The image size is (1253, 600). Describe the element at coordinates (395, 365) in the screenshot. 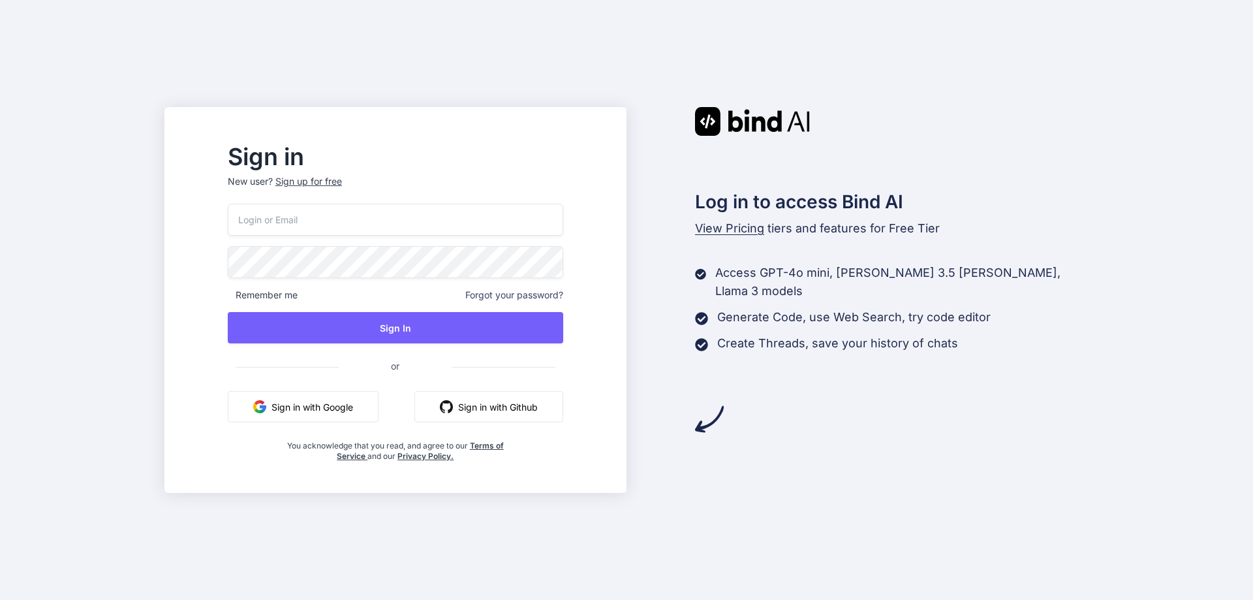

I see `span: or` at that location.